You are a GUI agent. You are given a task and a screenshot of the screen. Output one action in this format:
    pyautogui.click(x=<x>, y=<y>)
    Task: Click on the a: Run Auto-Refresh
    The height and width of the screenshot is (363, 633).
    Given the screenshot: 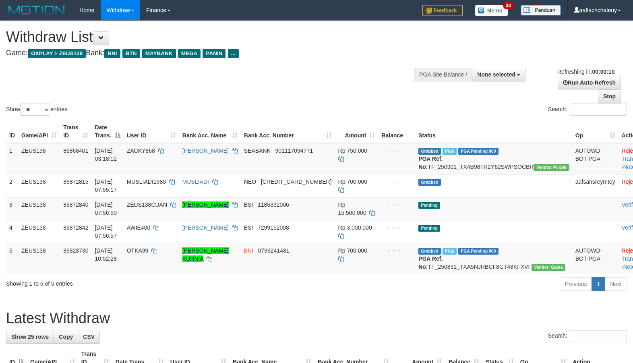 What is the action you would take?
    pyautogui.click(x=589, y=83)
    